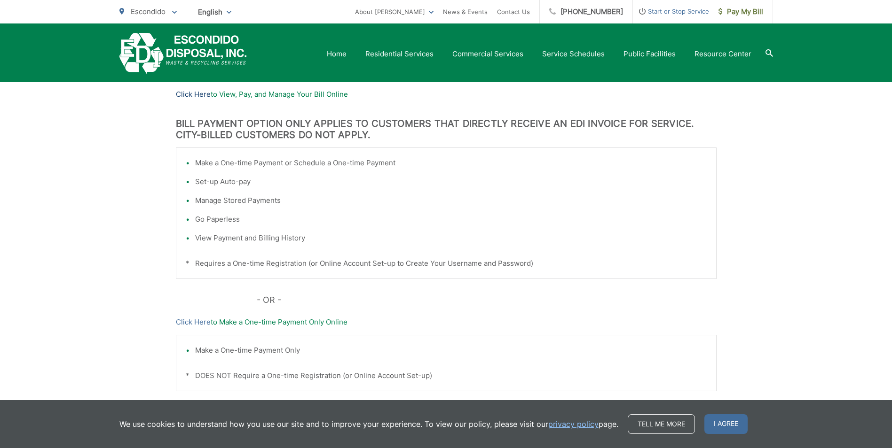  What do you see at coordinates (487, 54) in the screenshot?
I see `a: Commercial Services` at bounding box center [487, 54].